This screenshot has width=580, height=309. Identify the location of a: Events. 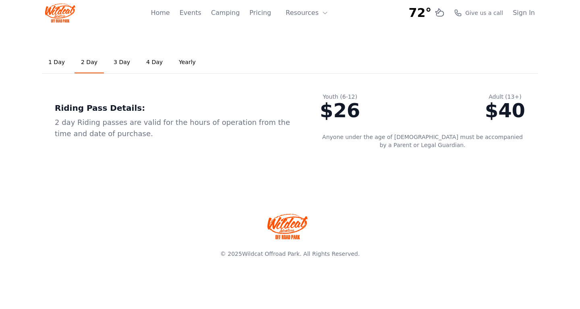
(191, 13).